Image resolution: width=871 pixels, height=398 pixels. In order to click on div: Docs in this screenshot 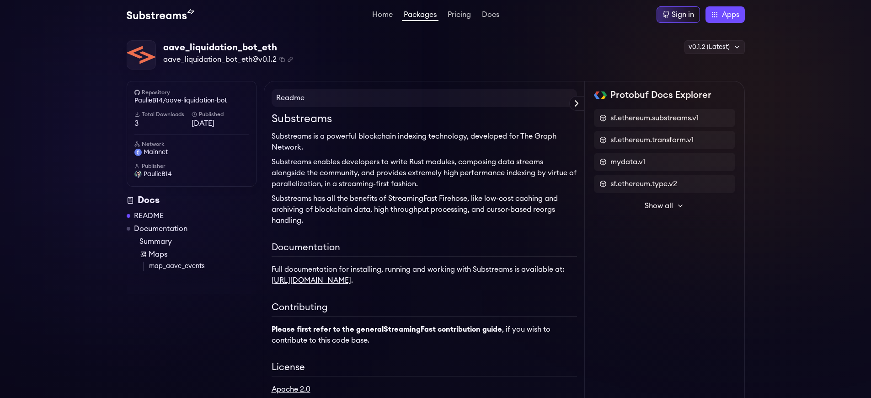, I will do `click(192, 200)`.